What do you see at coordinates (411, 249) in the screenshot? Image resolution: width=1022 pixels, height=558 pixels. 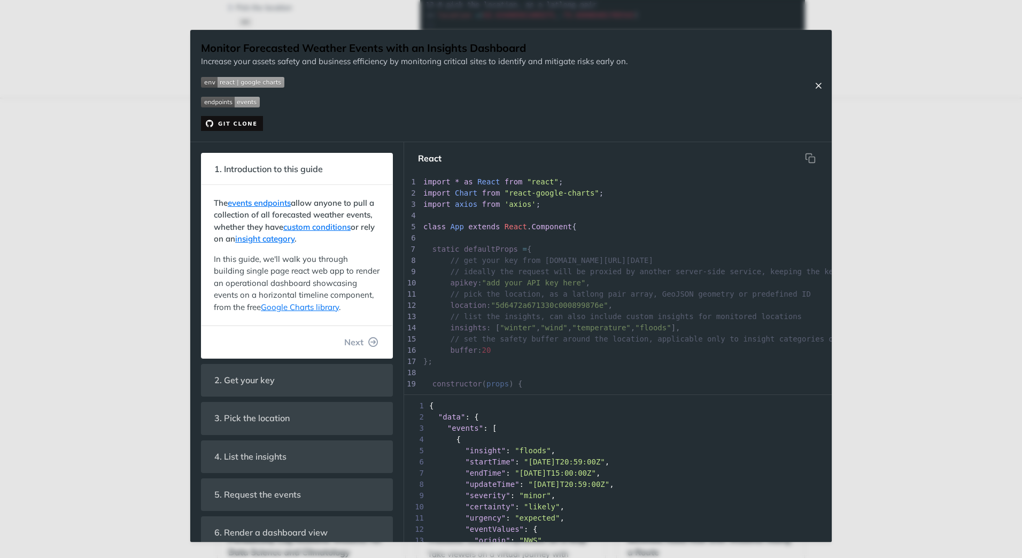 I see `div: 7` at bounding box center [411, 249].